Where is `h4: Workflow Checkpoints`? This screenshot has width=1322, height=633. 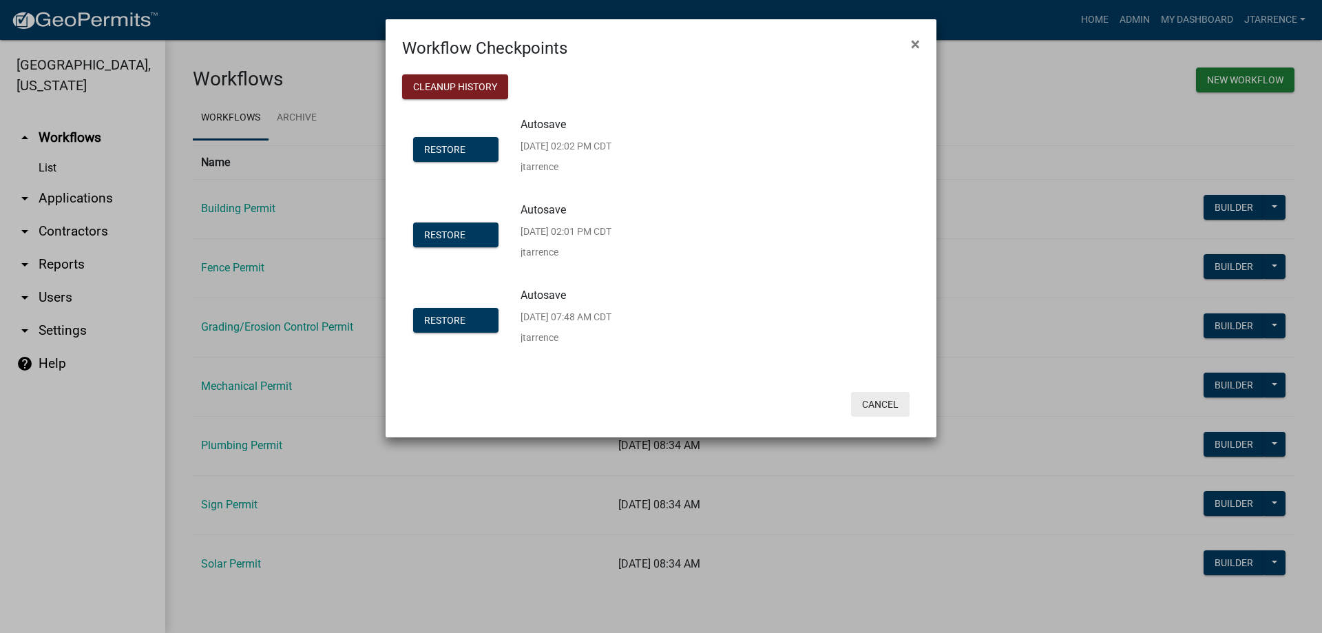
h4: Workflow Checkpoints is located at coordinates (485, 48).